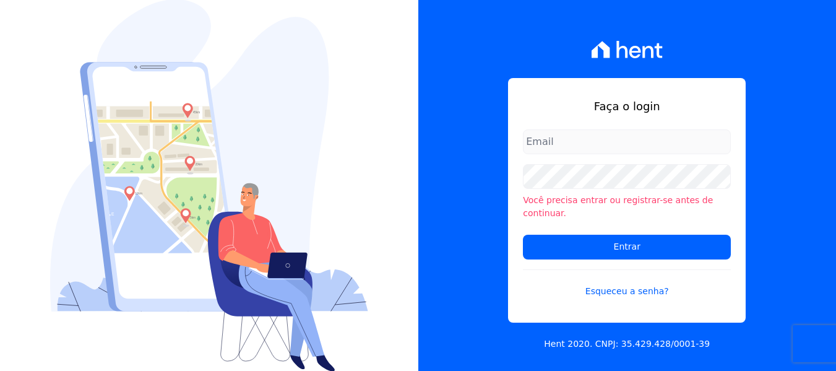 This screenshot has width=836, height=371. What do you see at coordinates (627, 283) in the screenshot?
I see `a: Esqueceu a senha?` at bounding box center [627, 283].